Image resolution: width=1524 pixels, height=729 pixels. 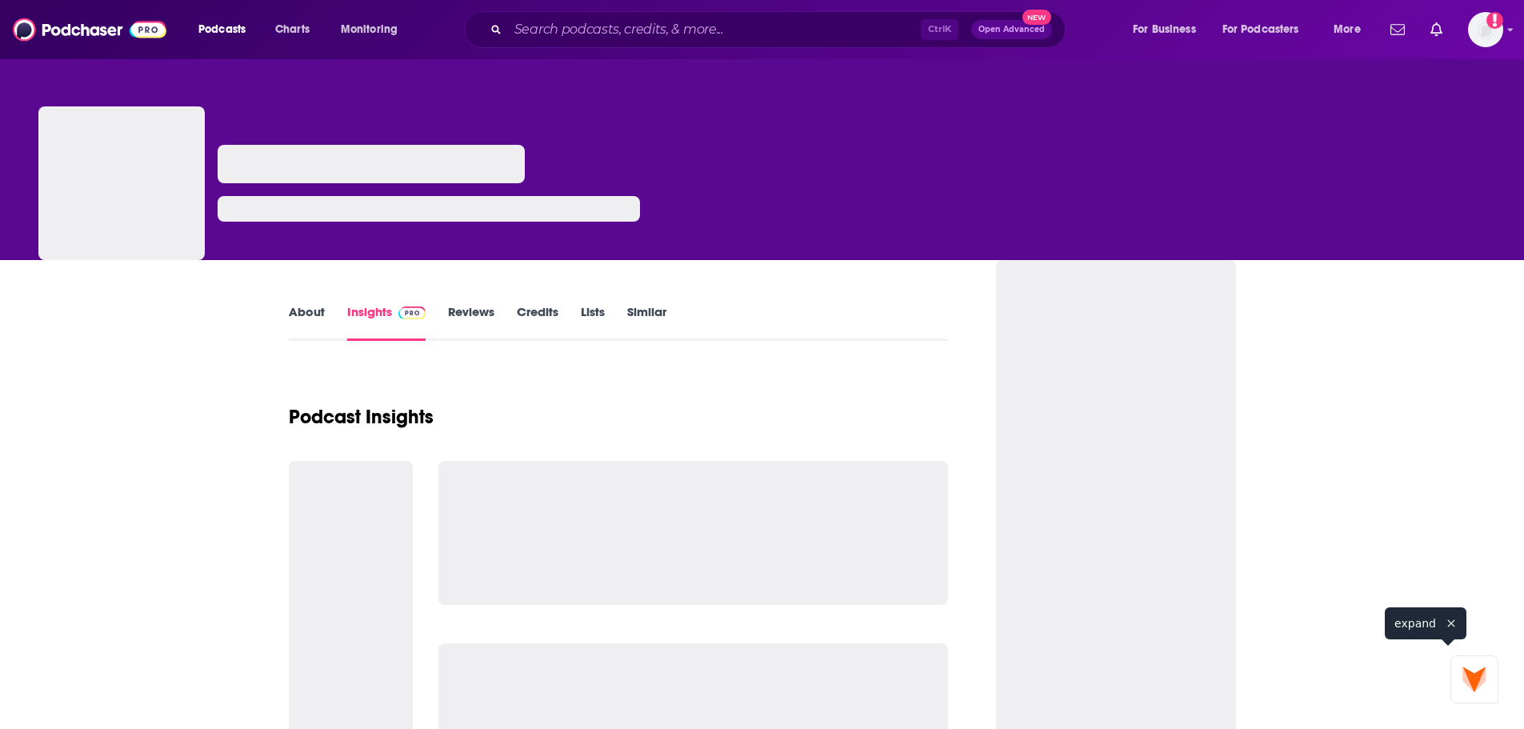 What do you see at coordinates (222, 30) in the screenshot?
I see `span: Podcasts` at bounding box center [222, 30].